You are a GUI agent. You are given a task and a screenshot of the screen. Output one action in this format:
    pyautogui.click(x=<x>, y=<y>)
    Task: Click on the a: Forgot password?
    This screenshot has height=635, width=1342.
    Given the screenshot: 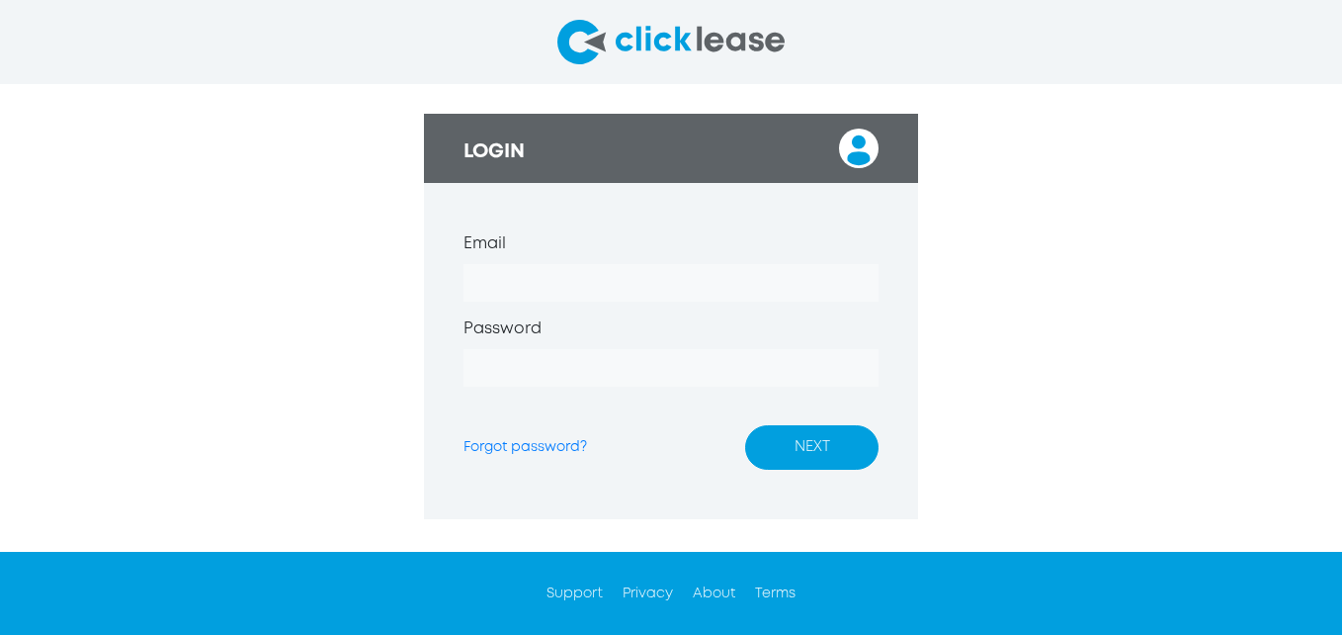 What is the action you would take?
    pyautogui.click(x=525, y=447)
    